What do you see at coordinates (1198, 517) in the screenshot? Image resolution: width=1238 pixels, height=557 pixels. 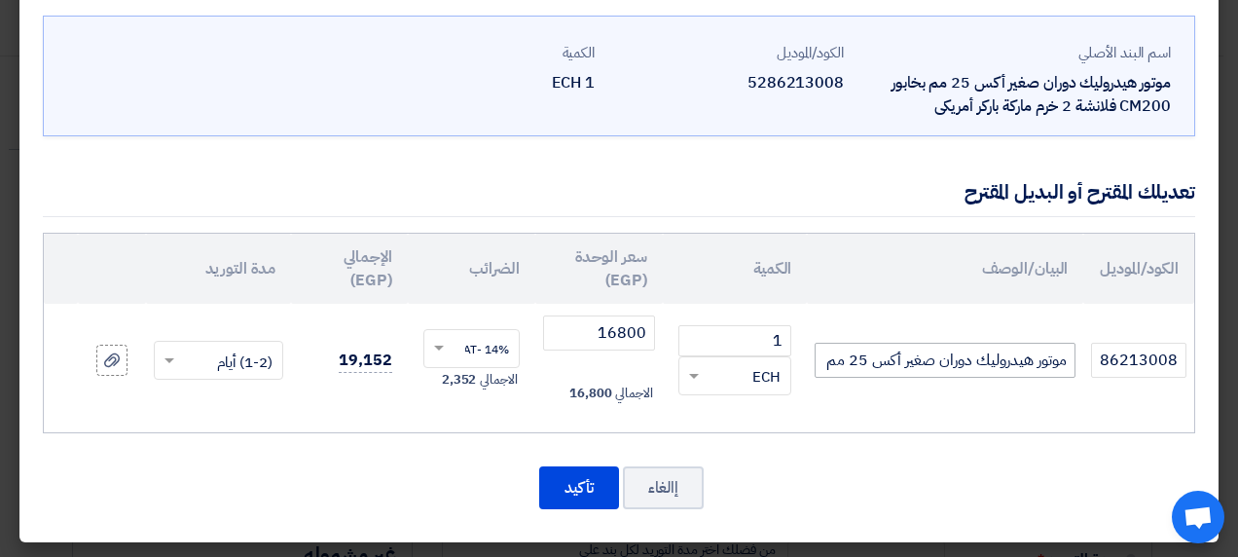 I see `a: دردشة مفتوحة` at bounding box center [1198, 517].